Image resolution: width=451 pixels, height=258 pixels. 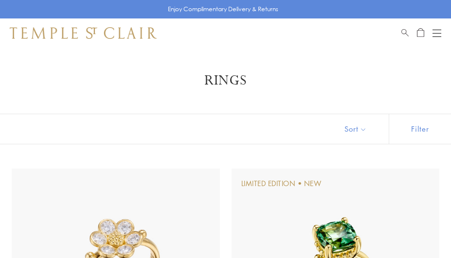 What do you see at coordinates (356, 129) in the screenshot?
I see `button: Show sort by` at bounding box center [356, 129].